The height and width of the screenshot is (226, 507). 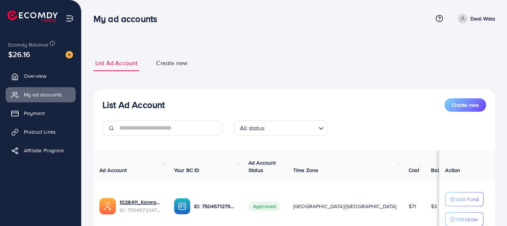 What do you see at coordinates (467, 199) in the screenshot?
I see `p: Add Fund` at bounding box center [467, 199].